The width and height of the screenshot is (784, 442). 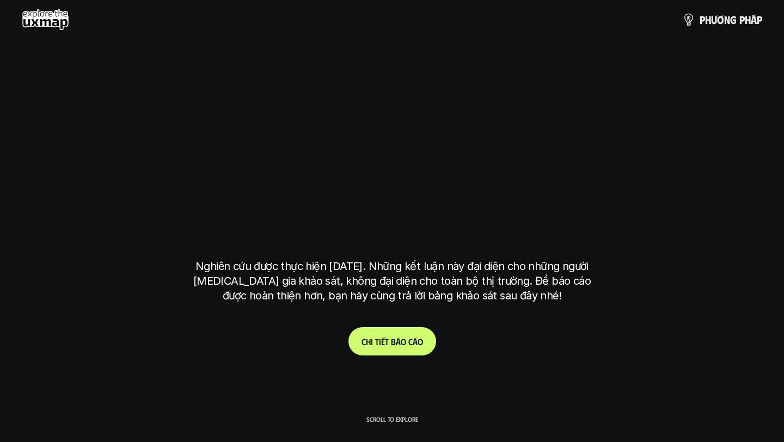 What do you see at coordinates (392, 139) in the screenshot?
I see `h1: phạm vi công việc của` at bounding box center [392, 139].